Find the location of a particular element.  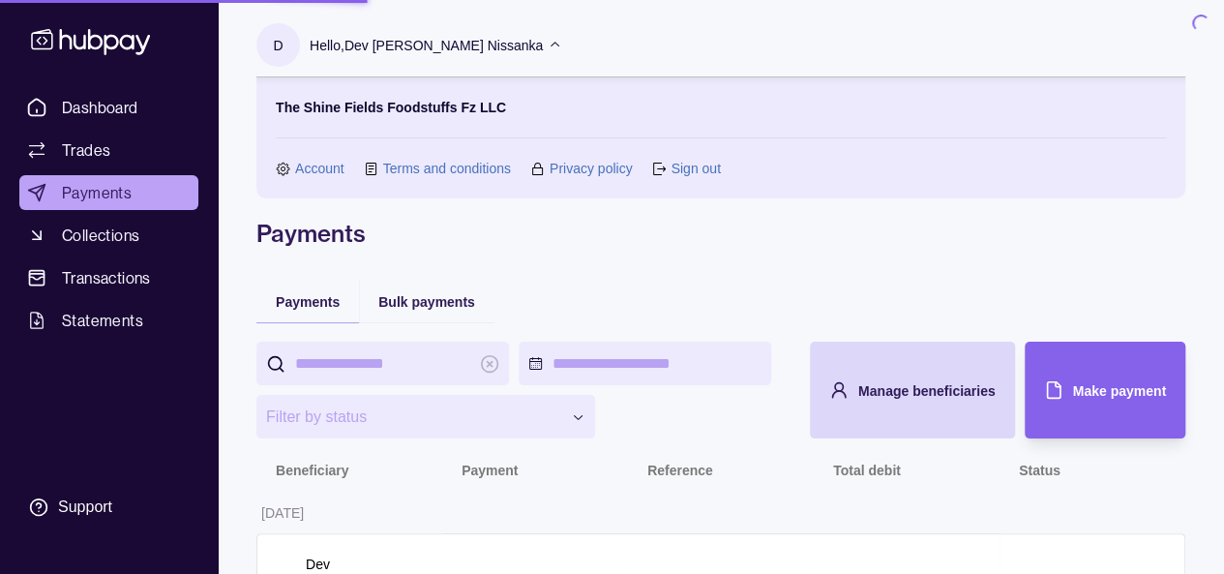

span: Statements is located at coordinates (103, 320).